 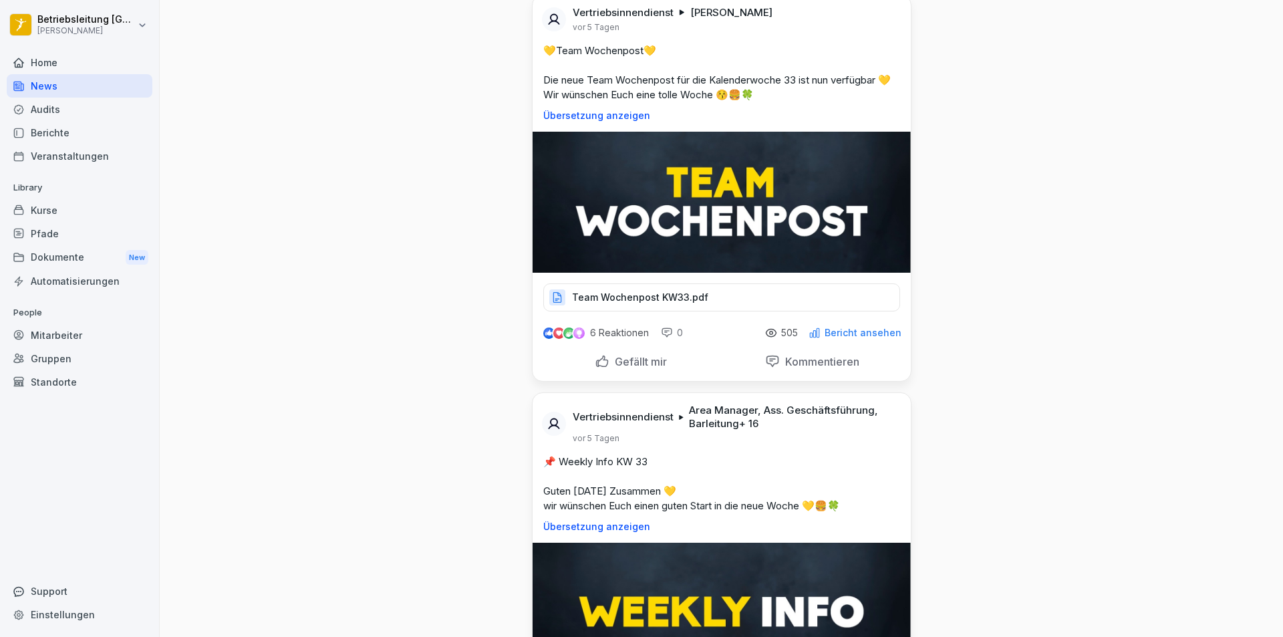 I want to click on div: Dokumente, so click(x=80, y=257).